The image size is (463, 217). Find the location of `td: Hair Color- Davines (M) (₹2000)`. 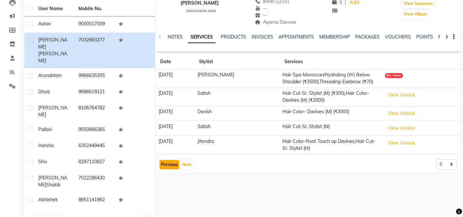

td: Hair Color- Davines (M) (₹2000) is located at coordinates (332, 113).